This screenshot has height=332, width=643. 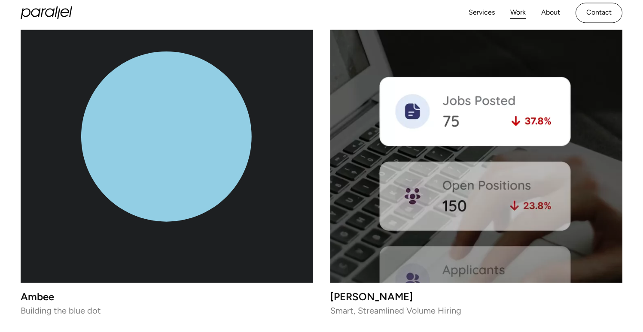 What do you see at coordinates (46, 13) in the screenshot?
I see `a: home` at bounding box center [46, 13].